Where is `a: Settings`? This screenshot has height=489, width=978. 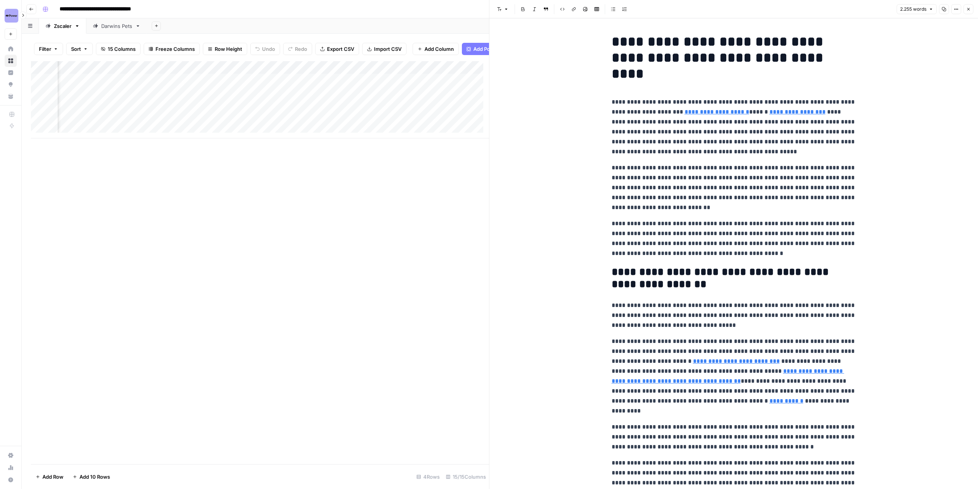 a: Settings is located at coordinates (11, 455).